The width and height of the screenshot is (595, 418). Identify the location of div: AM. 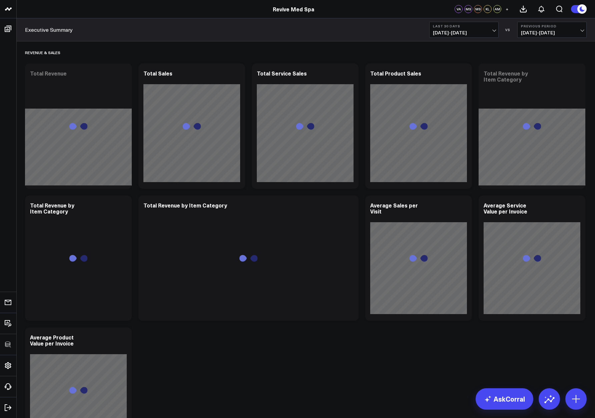
(498, 9).